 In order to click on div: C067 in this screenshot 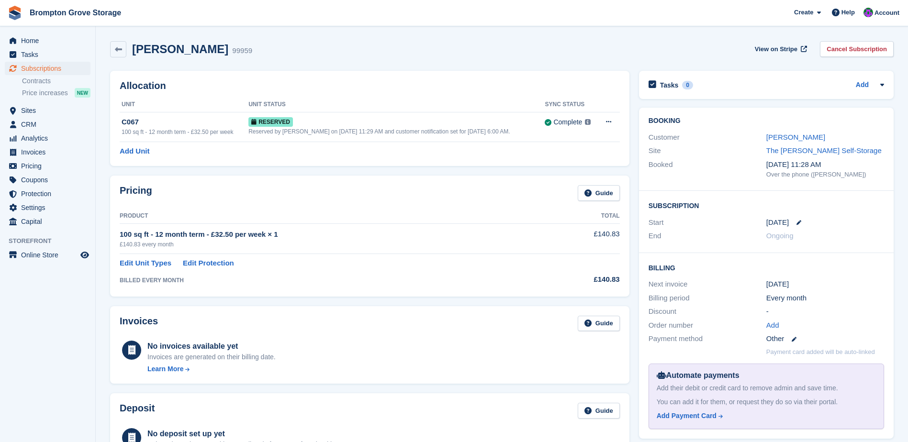, I will do `click(185, 122)`.